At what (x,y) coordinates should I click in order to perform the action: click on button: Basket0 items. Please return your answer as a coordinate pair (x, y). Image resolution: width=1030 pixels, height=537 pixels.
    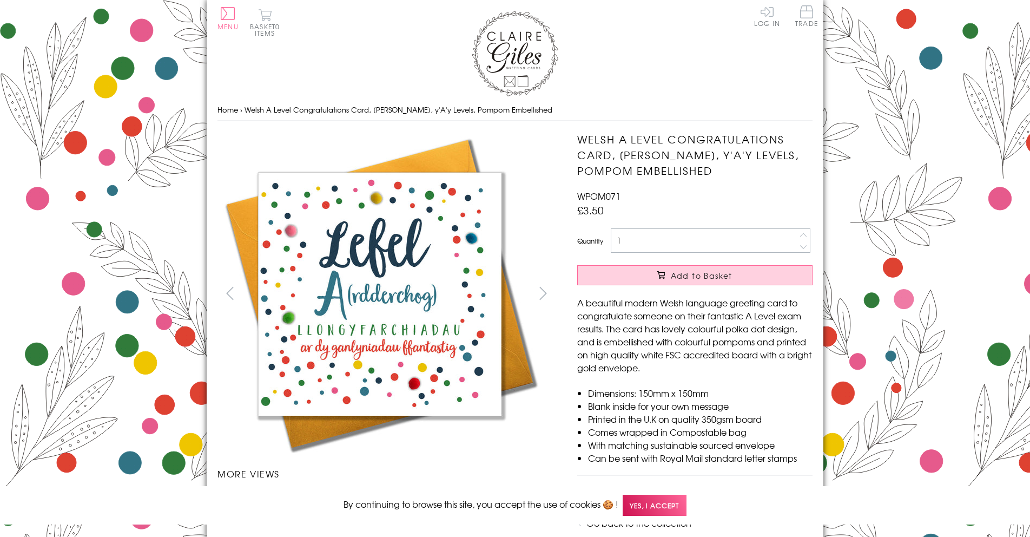
    Looking at the image, I should click on (265, 22).